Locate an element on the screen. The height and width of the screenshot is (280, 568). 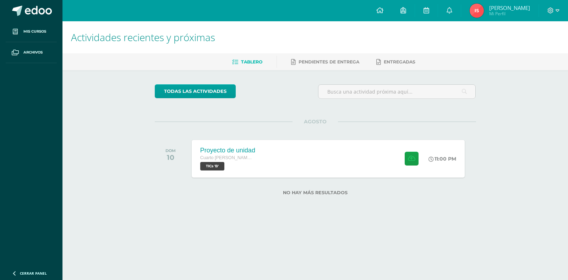
img: 8e8fe934244337c602beb236e0a2ad1a.png is located at coordinates (476, 11).